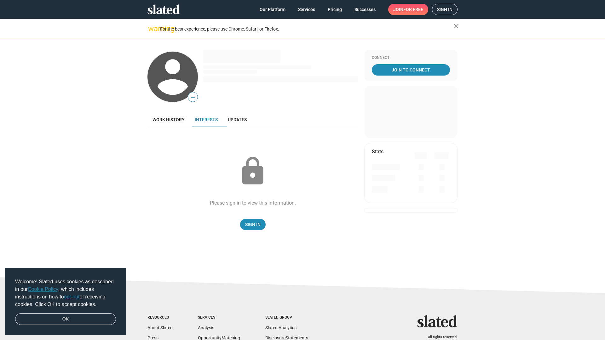  I want to click on div: cookieconsent, so click(66, 302).